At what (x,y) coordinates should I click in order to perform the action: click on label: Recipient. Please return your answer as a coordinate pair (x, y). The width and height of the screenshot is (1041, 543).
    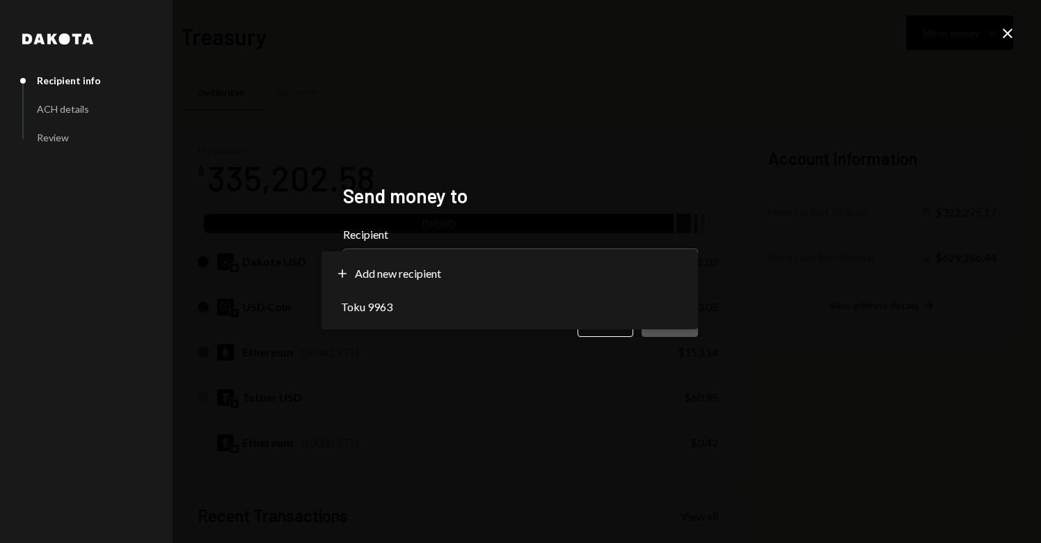
    Looking at the image, I should click on (521, 235).